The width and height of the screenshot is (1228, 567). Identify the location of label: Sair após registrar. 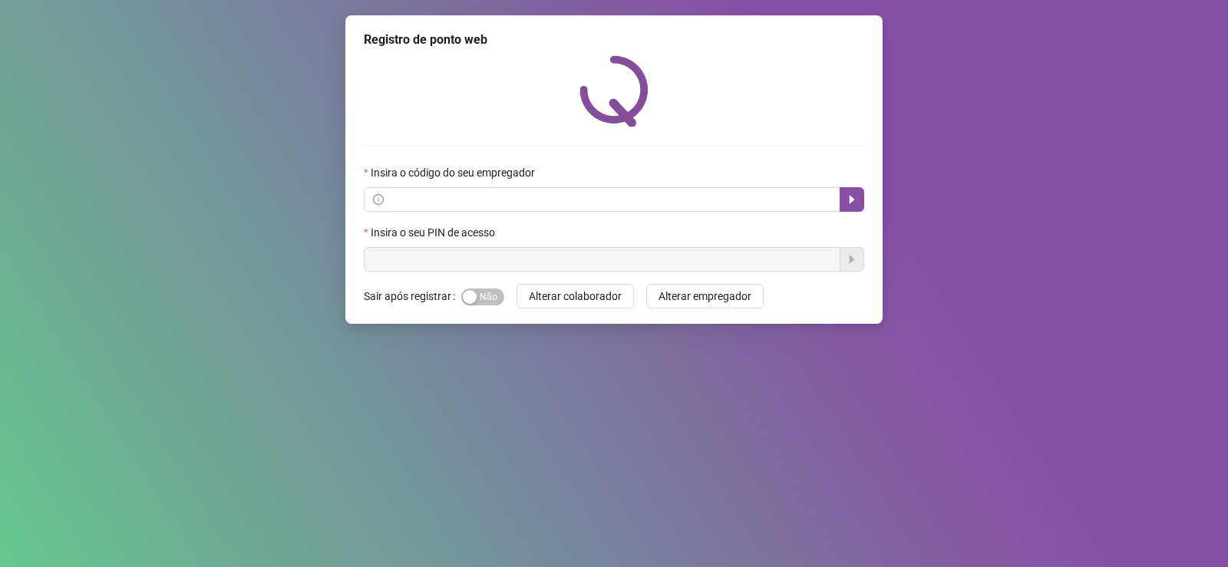
(412, 296).